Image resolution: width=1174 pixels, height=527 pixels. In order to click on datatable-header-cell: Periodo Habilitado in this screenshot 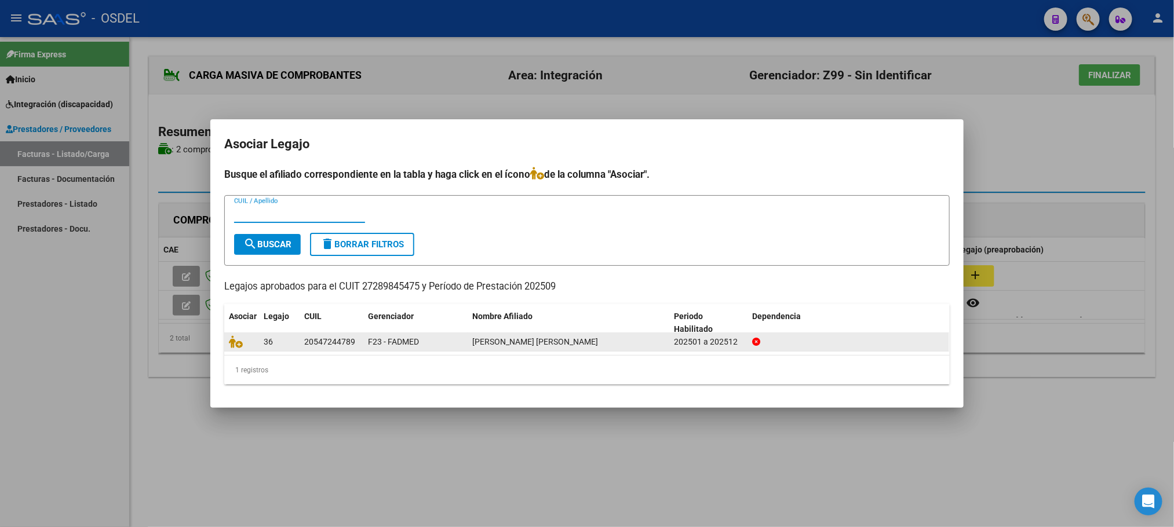, I will do `click(708, 323)`.